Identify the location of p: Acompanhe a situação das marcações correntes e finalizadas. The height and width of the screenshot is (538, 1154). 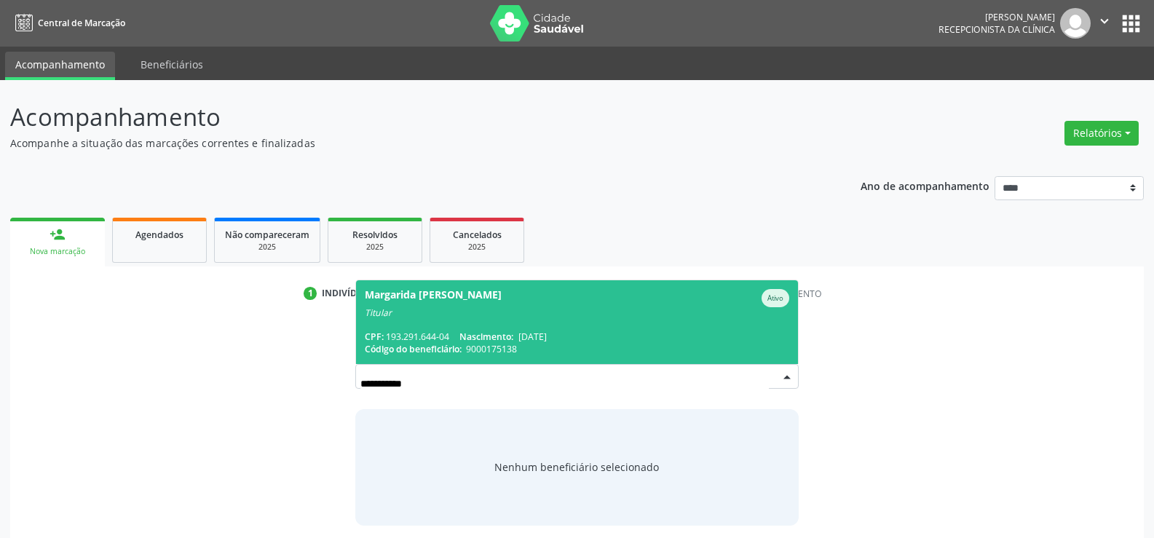
(407, 143).